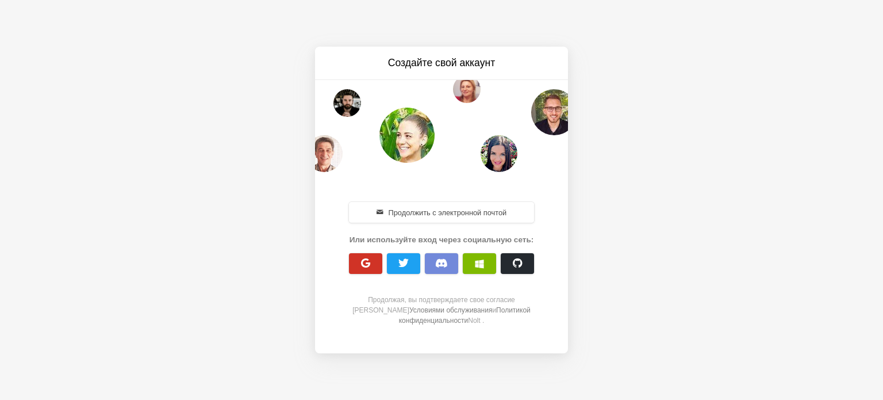  What do you see at coordinates (476, 320) in the screenshot?
I see `font: Nolt .` at bounding box center [476, 320].